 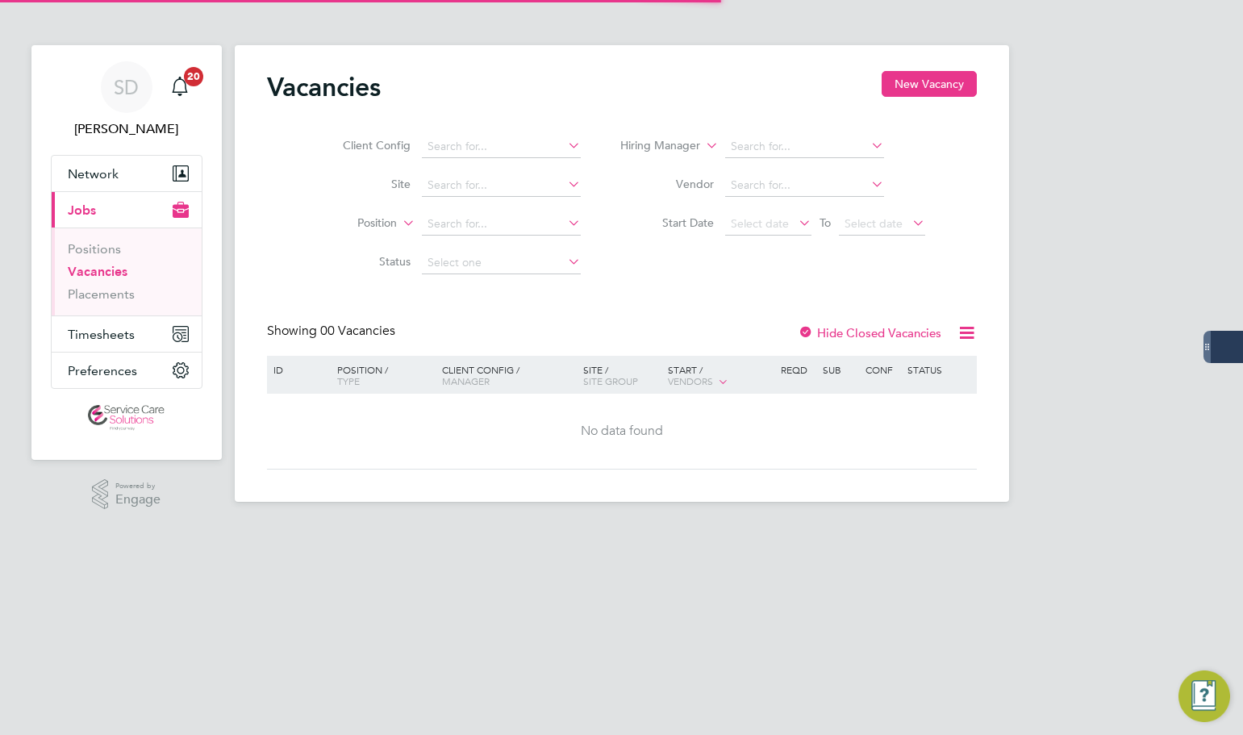 What do you see at coordinates (622, 431) in the screenshot?
I see `div: No data found` at bounding box center [622, 431].